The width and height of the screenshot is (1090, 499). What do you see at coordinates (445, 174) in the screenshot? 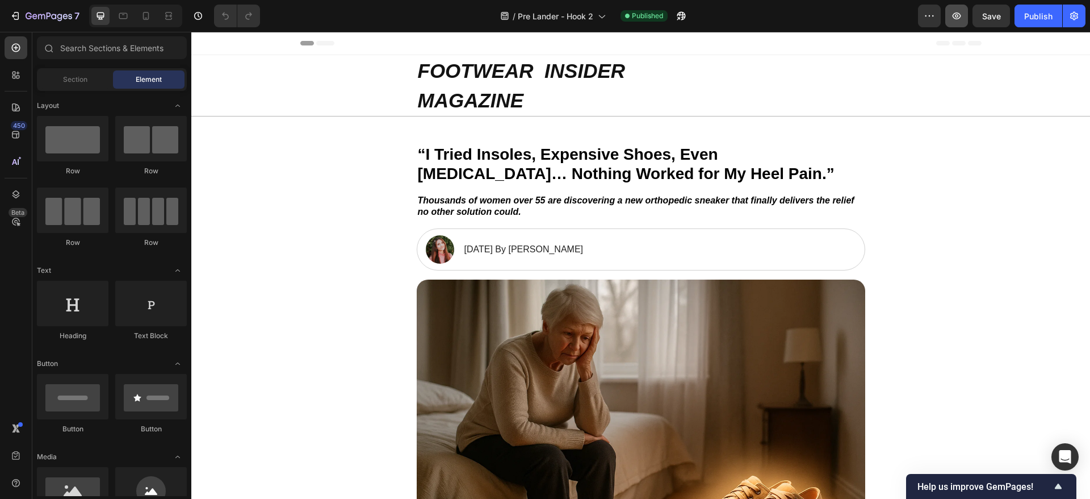
I see `span: Thousands of women over 55 are discovering a new orthopedic sneaker that finally delivers the rel...` at bounding box center [445, 174].